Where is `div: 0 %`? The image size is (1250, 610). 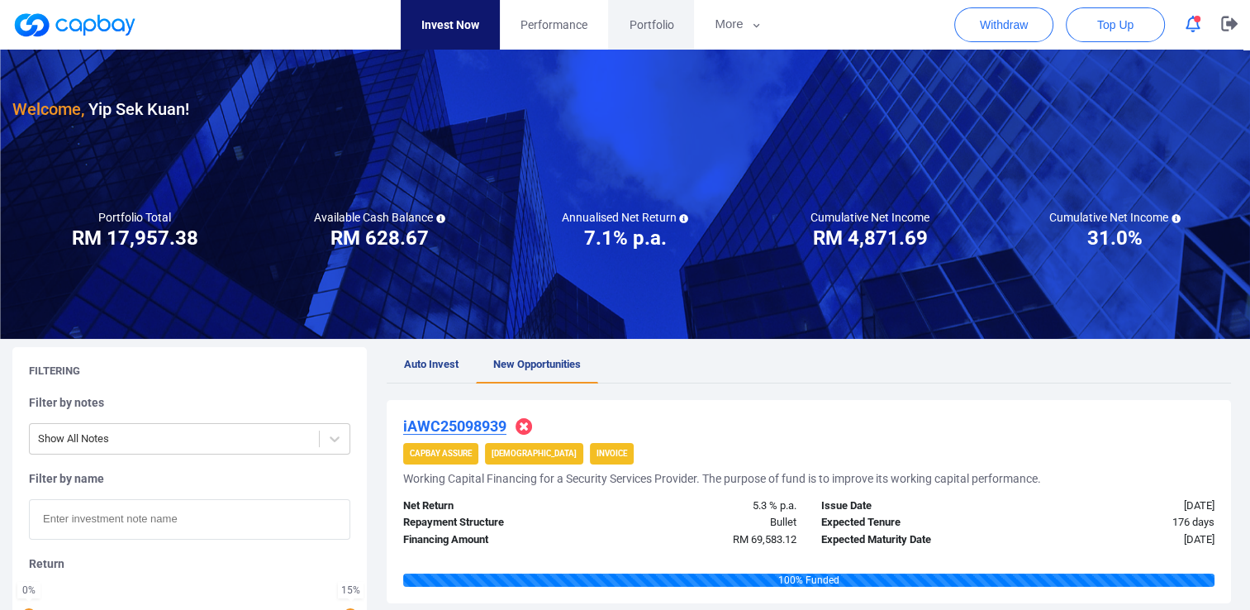
div: 0 % is located at coordinates (29, 590).